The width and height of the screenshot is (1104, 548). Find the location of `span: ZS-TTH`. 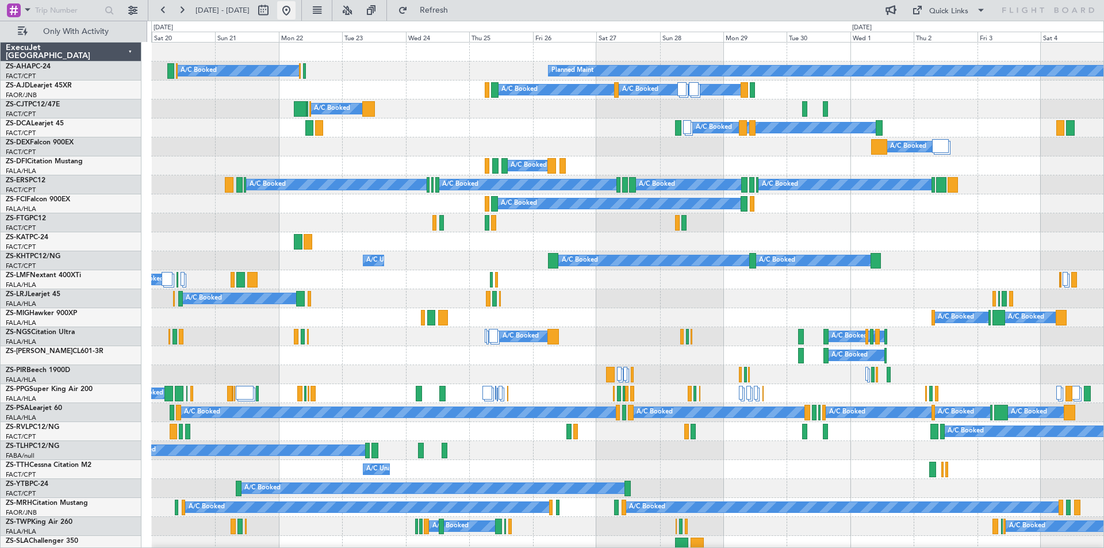

span: ZS-TTH is located at coordinates (17, 465).